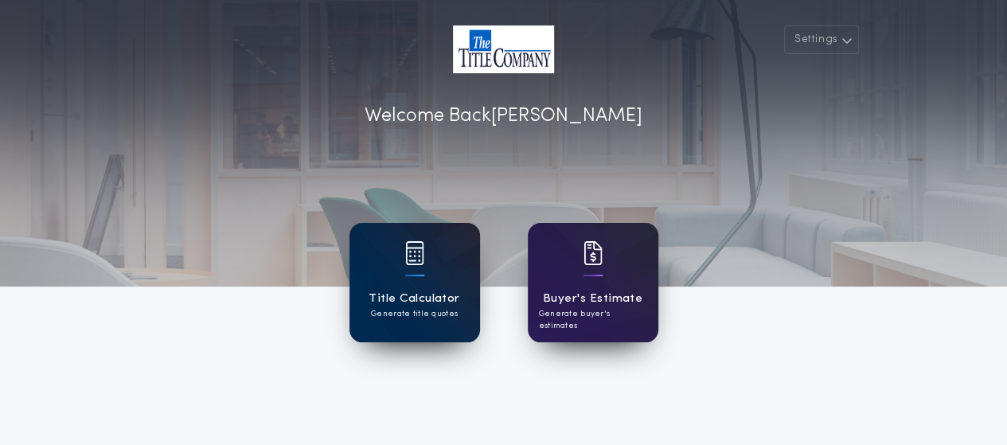 Image resolution: width=1007 pixels, height=445 pixels. I want to click on a: card iconTitle CalculatorGenerate title quotes, so click(415, 282).